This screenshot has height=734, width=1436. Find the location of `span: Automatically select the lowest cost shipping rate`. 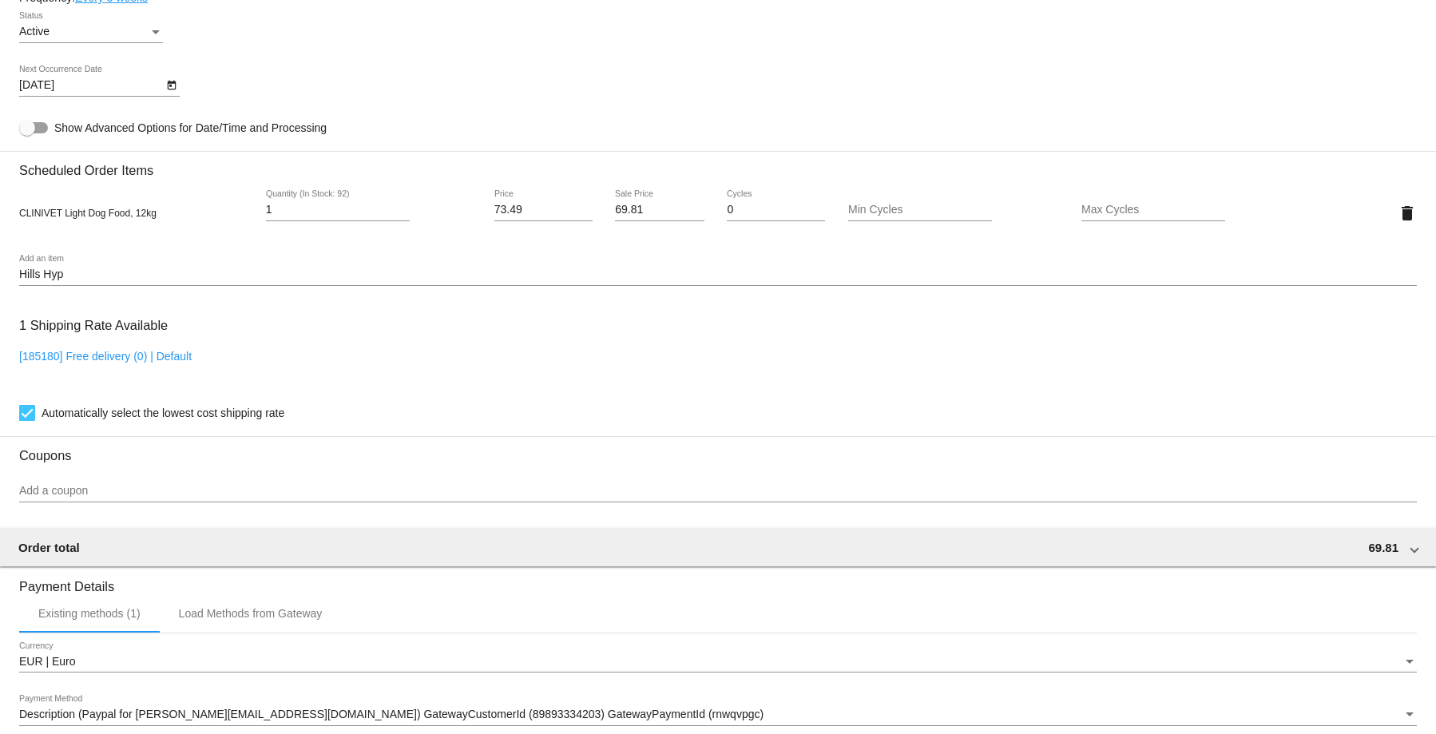

span: Automatically select the lowest cost shipping rate is located at coordinates (163, 413).